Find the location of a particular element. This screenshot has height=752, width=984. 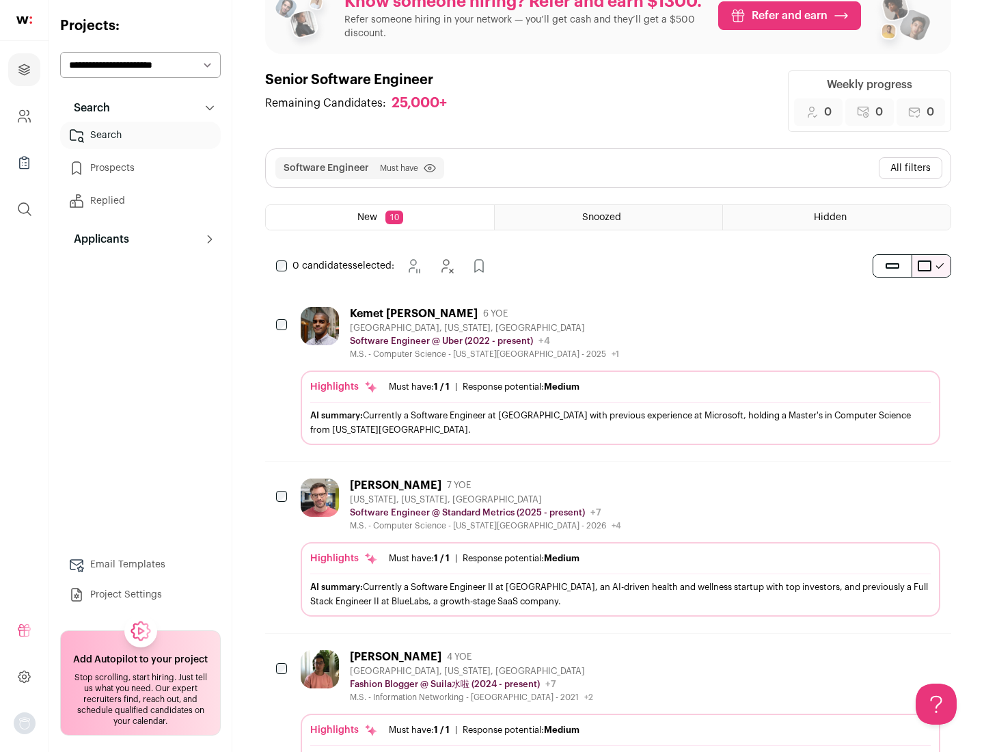

span: selected: is located at coordinates (343, 266).